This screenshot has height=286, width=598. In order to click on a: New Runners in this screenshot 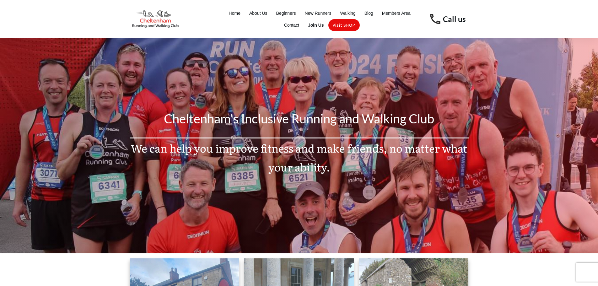, I will do `click(318, 13)`.